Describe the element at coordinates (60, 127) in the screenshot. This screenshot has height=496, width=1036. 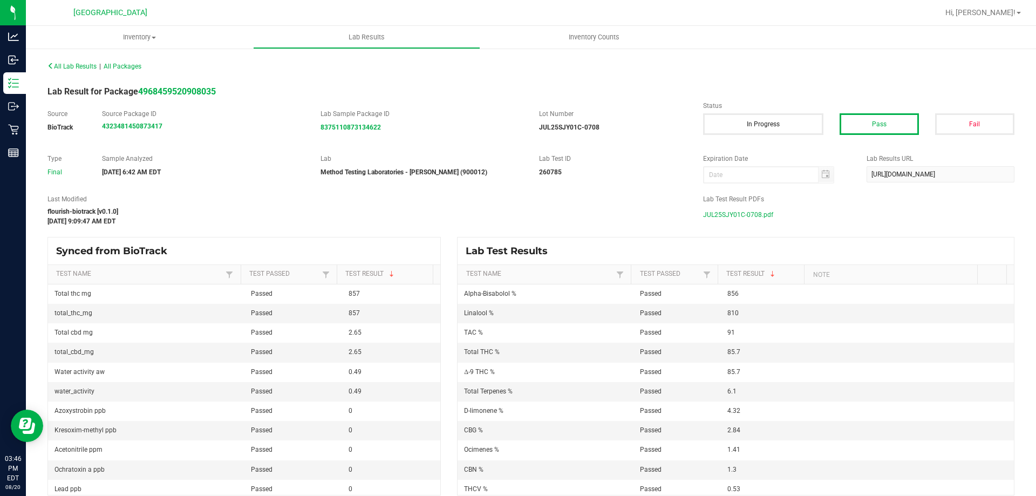
I see `strong: BioTrack` at that location.